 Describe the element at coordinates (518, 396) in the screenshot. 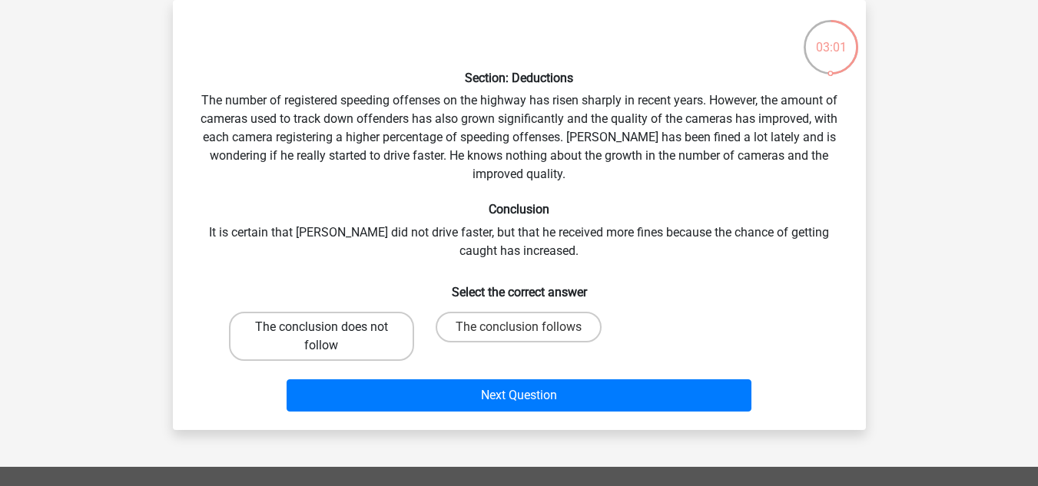

I see `button: Next Question` at that location.